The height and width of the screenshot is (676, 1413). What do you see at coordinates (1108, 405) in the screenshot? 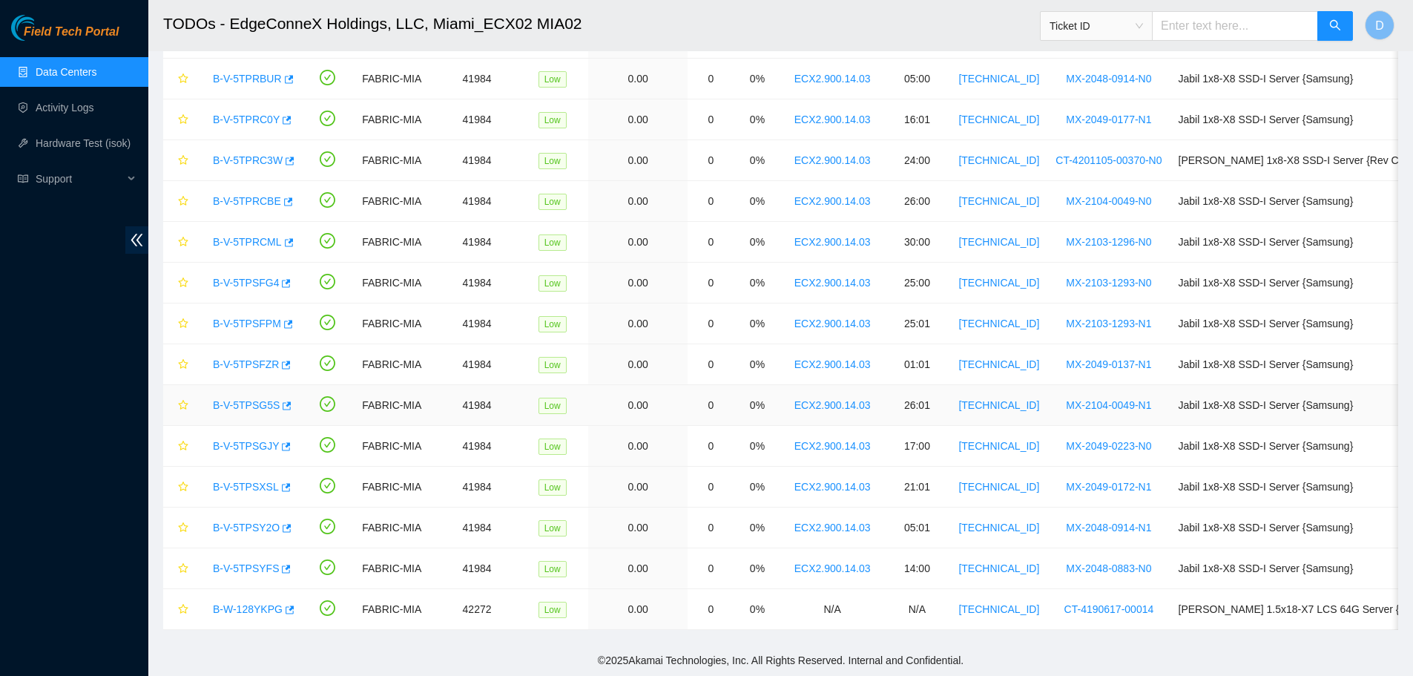
I see `a: MX-2104-0049-N1` at bounding box center [1108, 405].